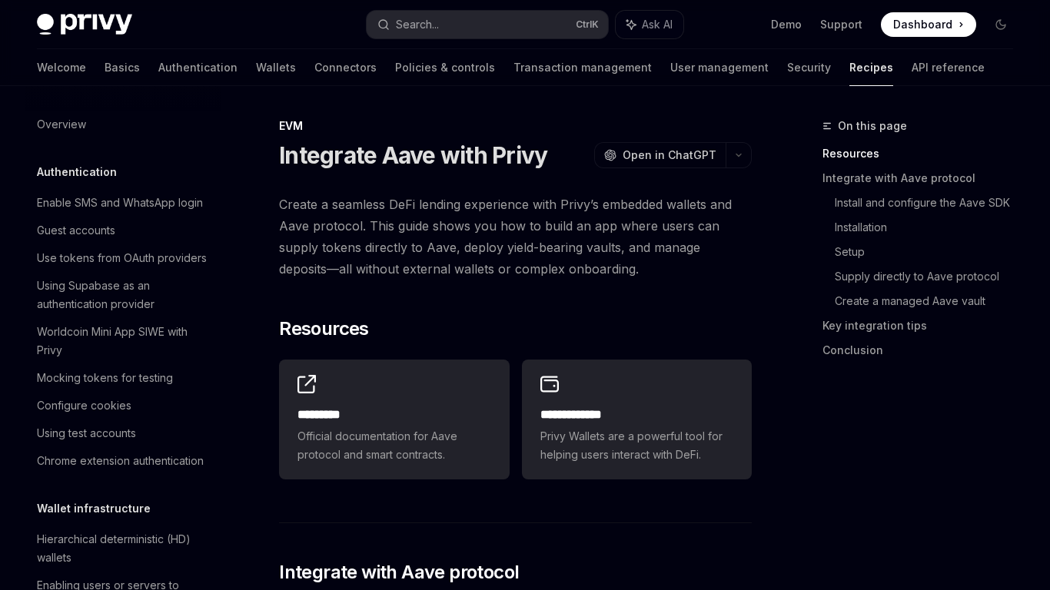 The image size is (1050, 590). Describe the element at coordinates (123, 231) in the screenshot. I see `a: Guest accounts` at that location.